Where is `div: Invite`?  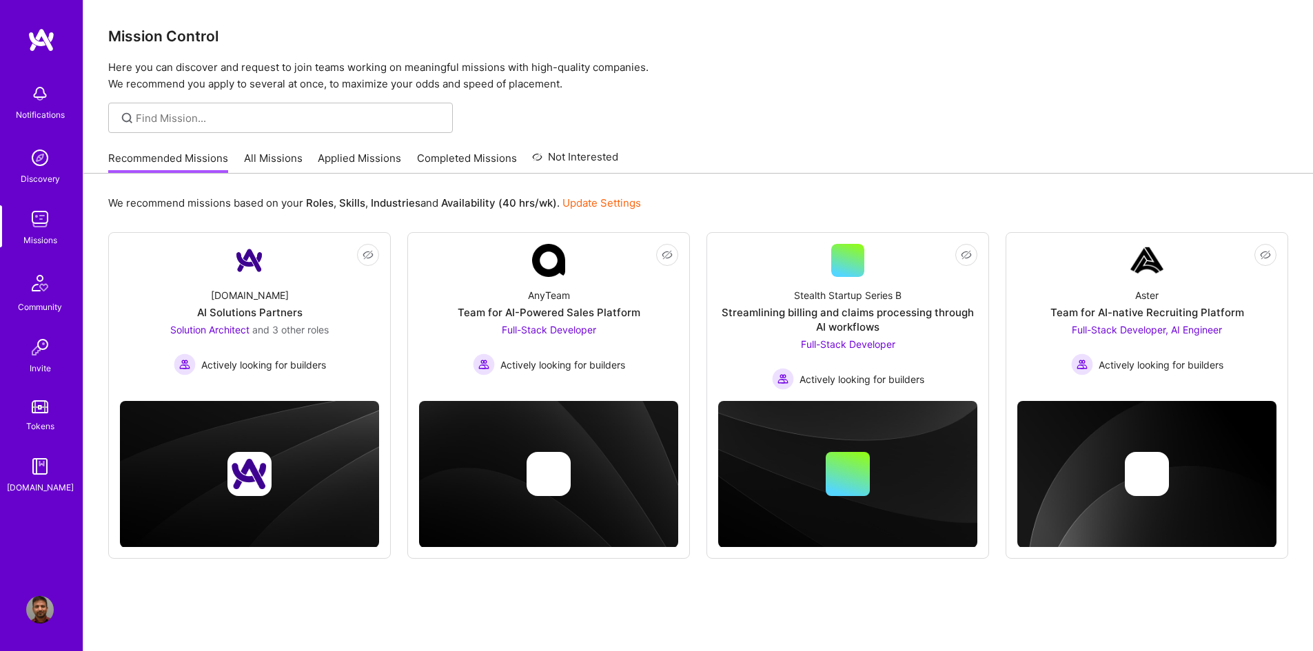 div: Invite is located at coordinates (40, 368).